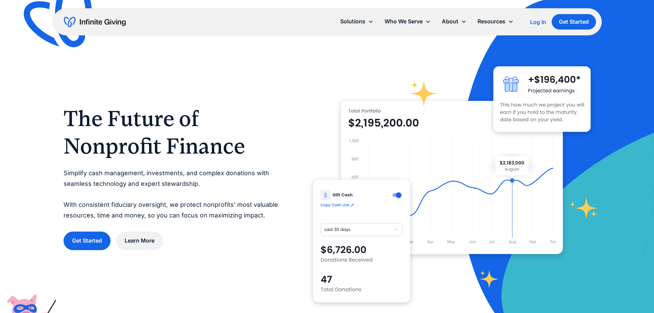 Image resolution: width=654 pixels, height=313 pixels. I want to click on a: Learn More, so click(139, 240).